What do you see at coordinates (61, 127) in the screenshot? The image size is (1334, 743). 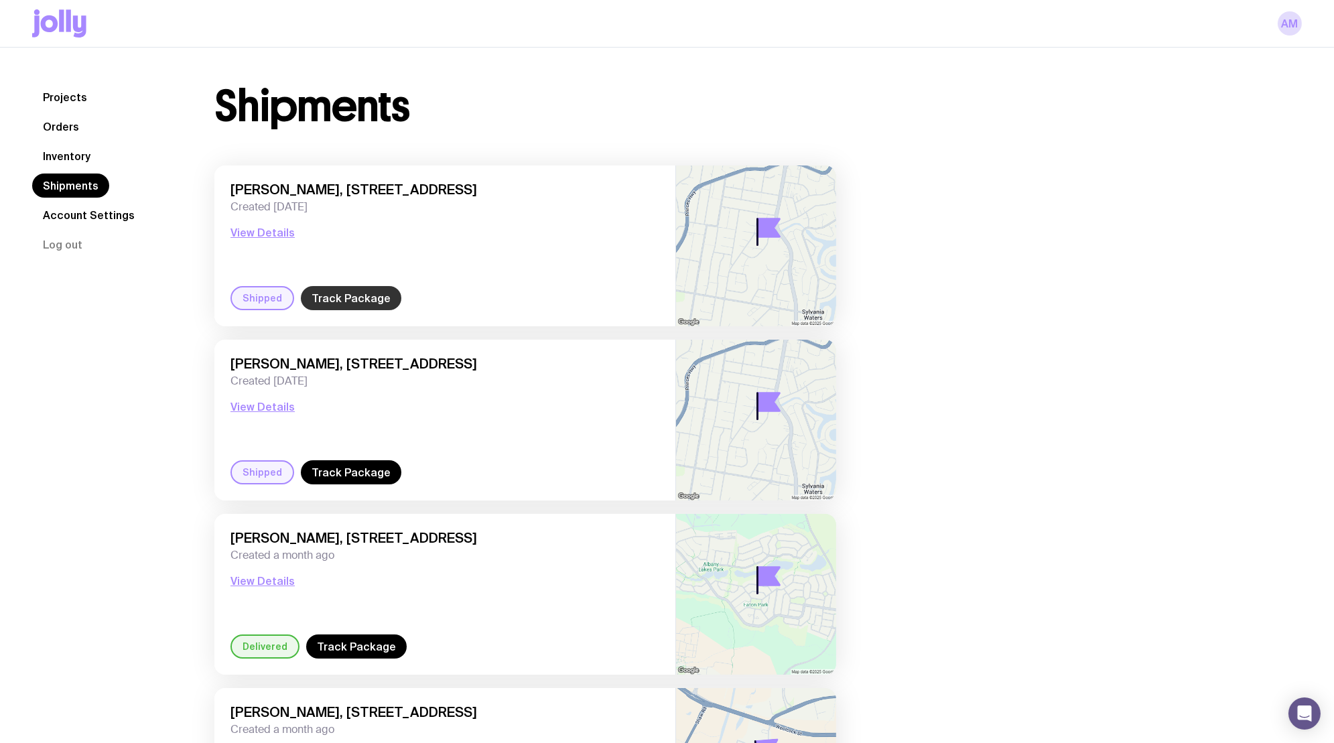 I see `a: Orders` at bounding box center [61, 127].